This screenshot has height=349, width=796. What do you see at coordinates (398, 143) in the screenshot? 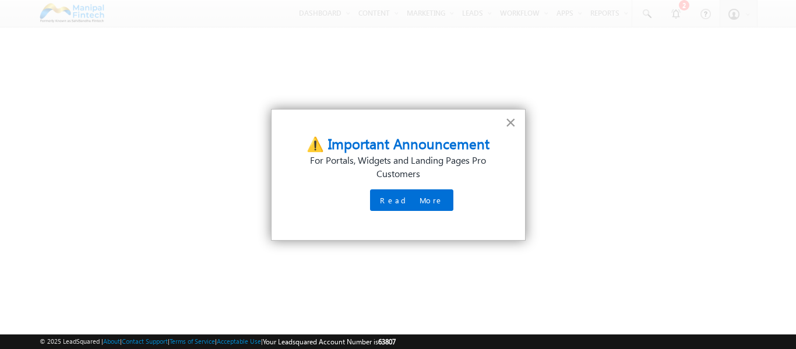
I see `p: ⚠️ Important Announcement` at bounding box center [398, 143].